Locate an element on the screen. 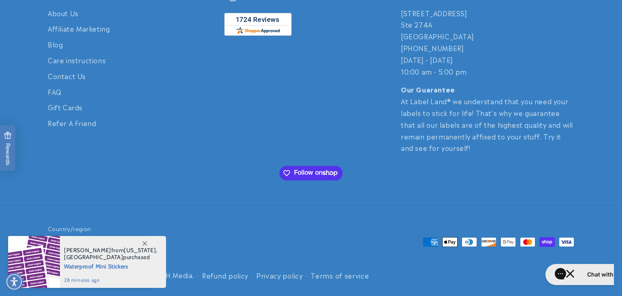 This screenshot has height=296, width=622. a: Refer A Friend is located at coordinates (72, 123).